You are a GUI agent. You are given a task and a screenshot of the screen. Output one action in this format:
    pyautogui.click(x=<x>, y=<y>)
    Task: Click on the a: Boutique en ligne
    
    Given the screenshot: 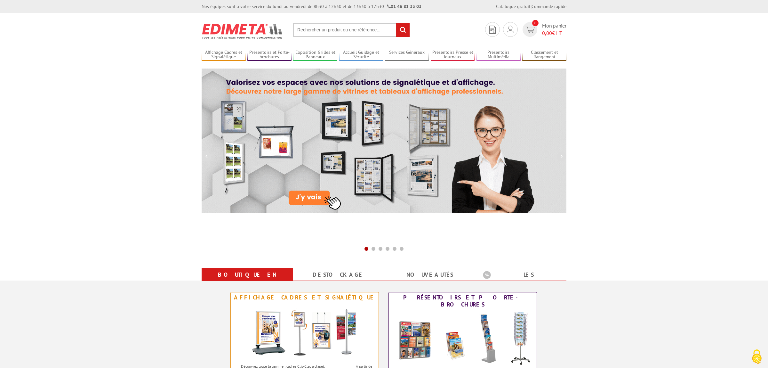 What is the action you would take?
    pyautogui.click(x=247, y=280)
    